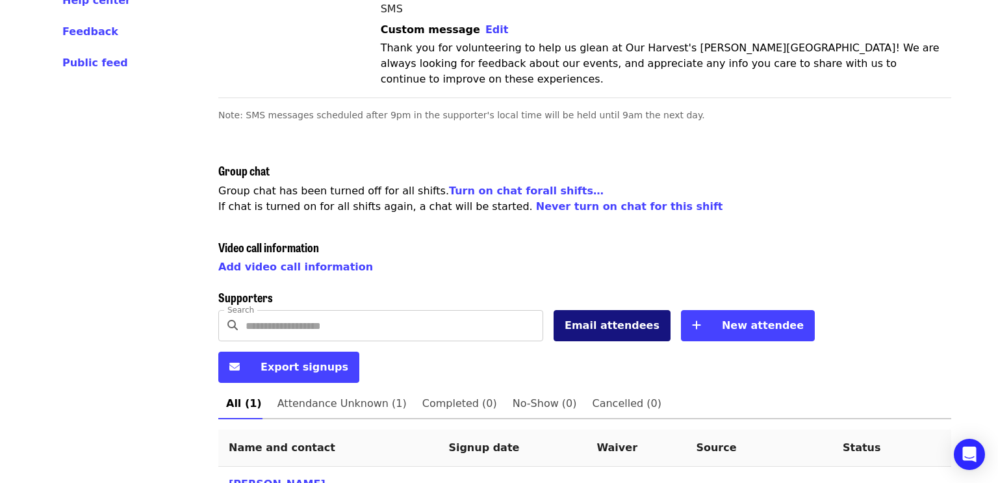 The image size is (998, 483). What do you see at coordinates (460, 404) in the screenshot?
I see `a: Completed (0)` at bounding box center [460, 404].